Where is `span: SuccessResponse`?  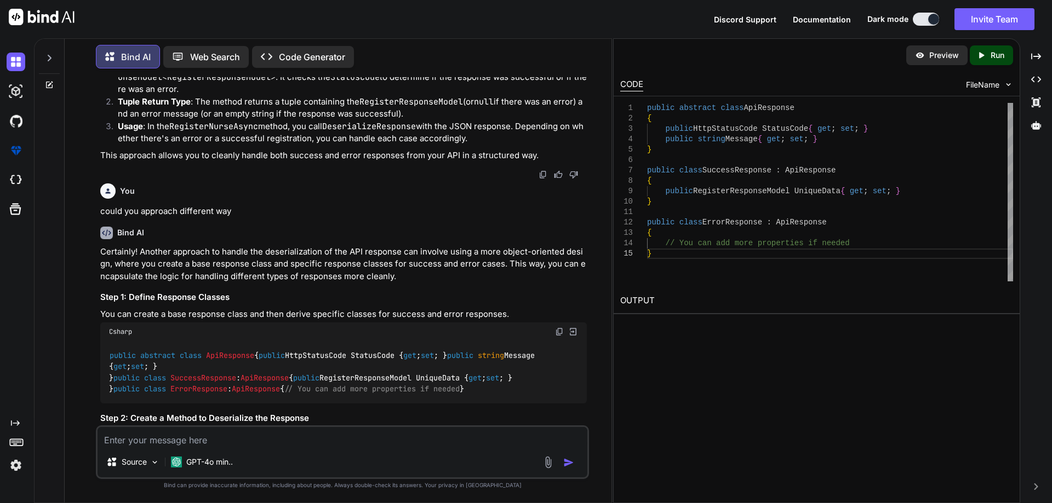 span: SuccessResponse is located at coordinates (203, 378).